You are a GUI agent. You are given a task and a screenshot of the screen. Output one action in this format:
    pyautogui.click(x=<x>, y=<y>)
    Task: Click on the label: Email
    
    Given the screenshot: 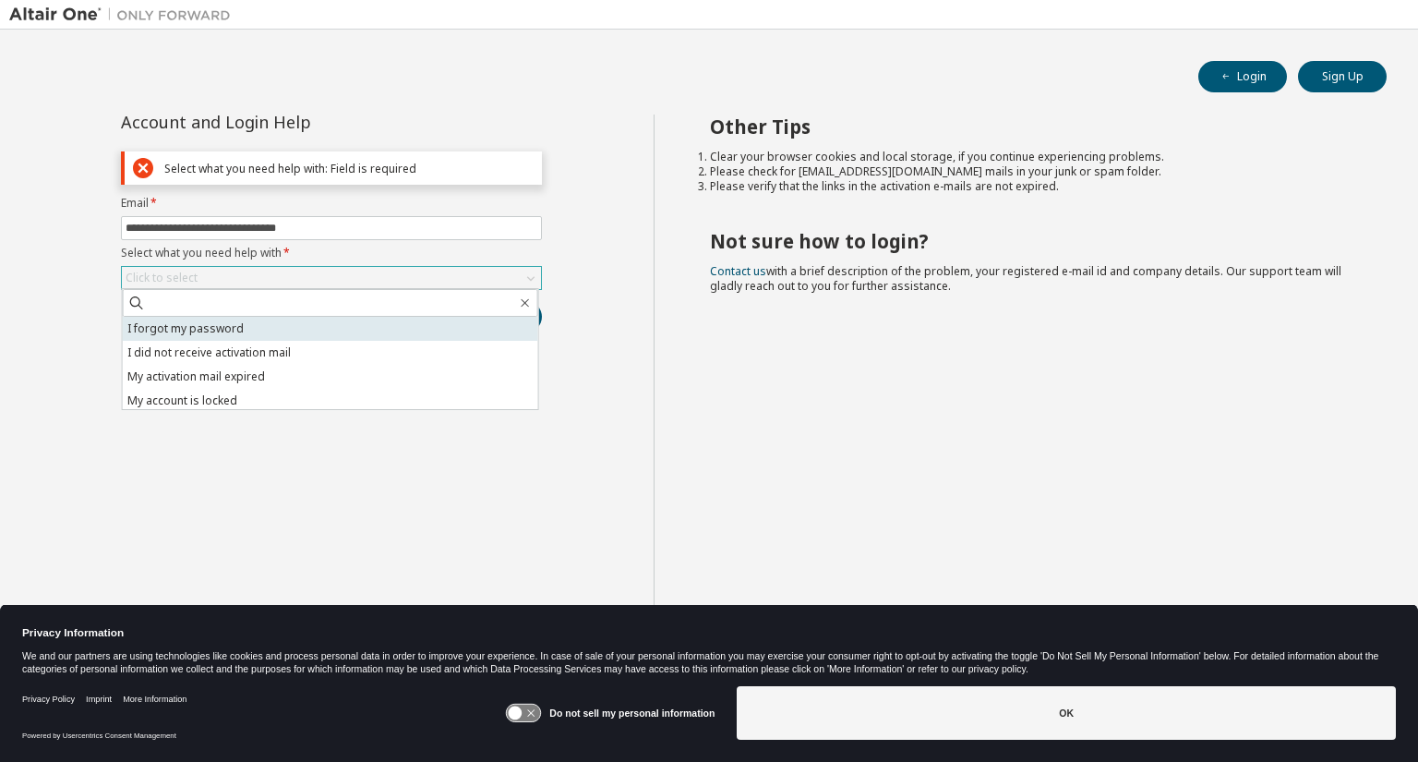 What is the action you would take?
    pyautogui.click(x=331, y=203)
    